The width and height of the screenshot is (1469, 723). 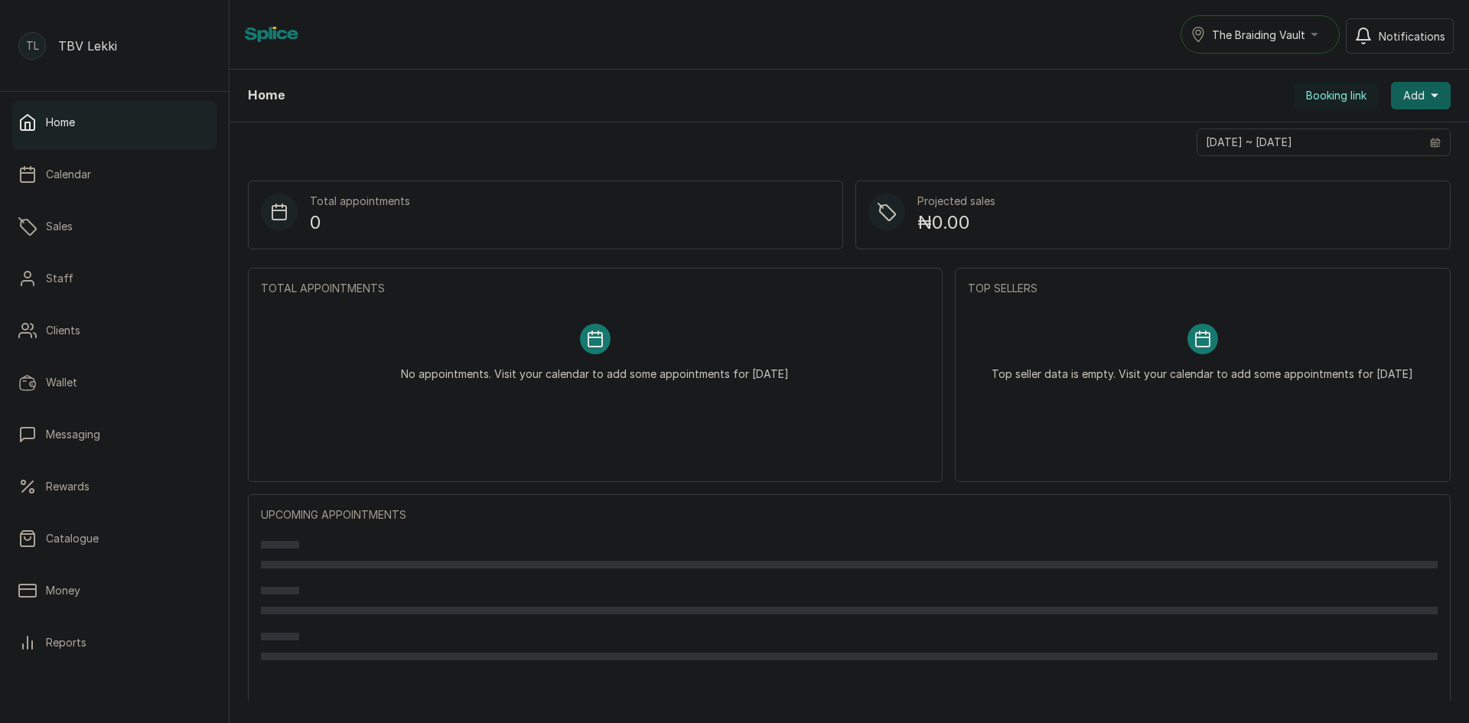 I want to click on p: Calendar, so click(x=68, y=174).